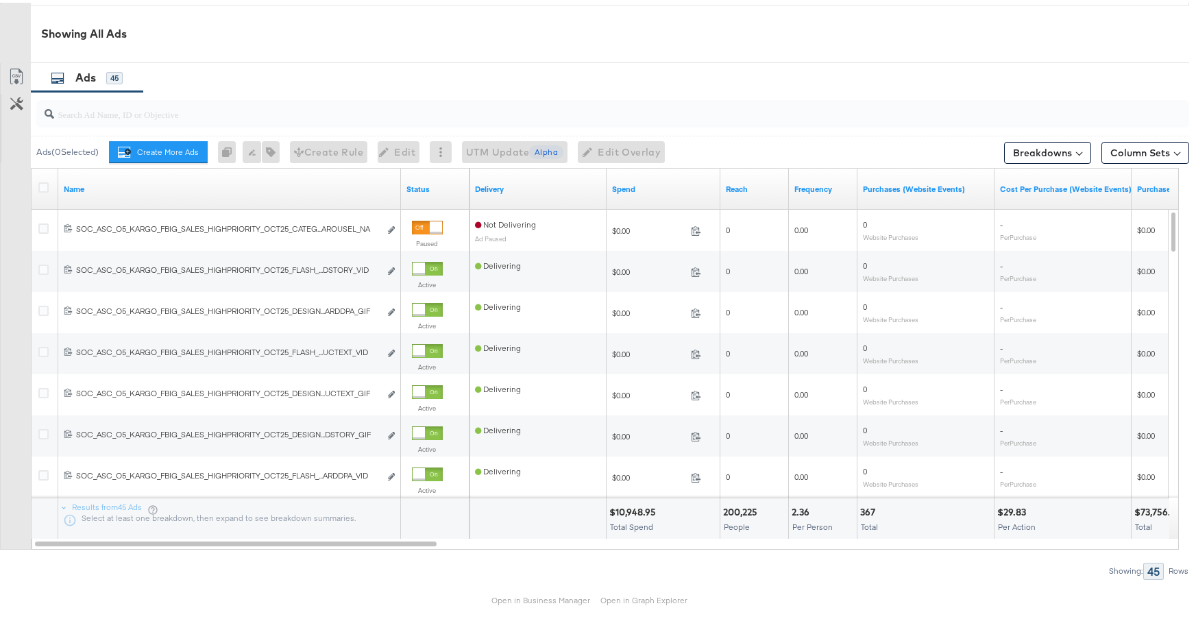 This screenshot has width=1196, height=619. Describe the element at coordinates (227, 473) in the screenshot. I see `div: SOC_ASC_O5_KARGO_FBIG_SALES_HIGHPRIORITY_OCT25_FLASH_...ARDDPA_VID` at that location.